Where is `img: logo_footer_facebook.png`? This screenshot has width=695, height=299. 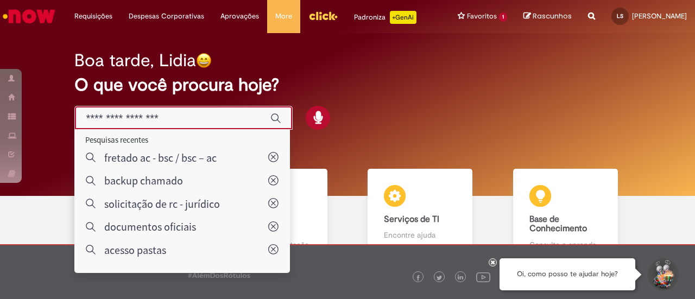
img: logo_footer_facebook.png is located at coordinates (418, 278).